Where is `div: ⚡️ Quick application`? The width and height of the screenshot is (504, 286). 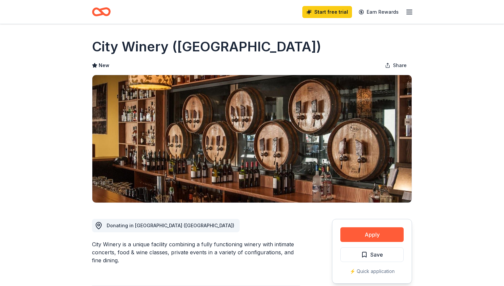
div: ⚡️ Quick application is located at coordinates (372, 271).